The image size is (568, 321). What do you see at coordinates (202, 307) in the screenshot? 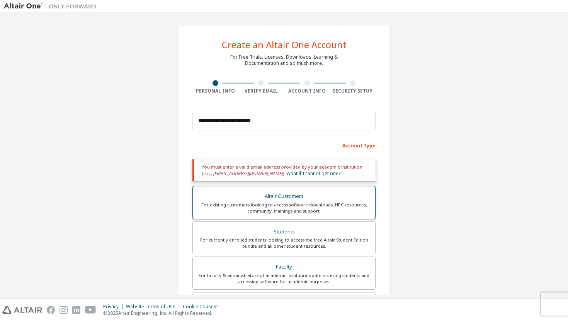
I see `div: Cookie Consent` at bounding box center [202, 307].